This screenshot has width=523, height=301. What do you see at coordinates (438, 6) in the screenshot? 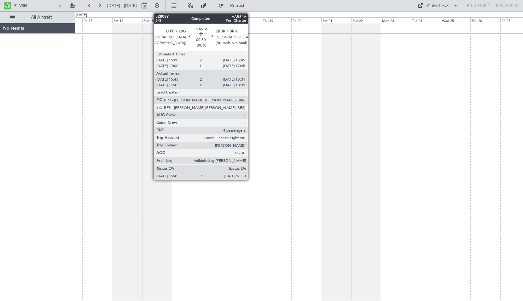
I see `div: Quick Links` at bounding box center [438, 6].